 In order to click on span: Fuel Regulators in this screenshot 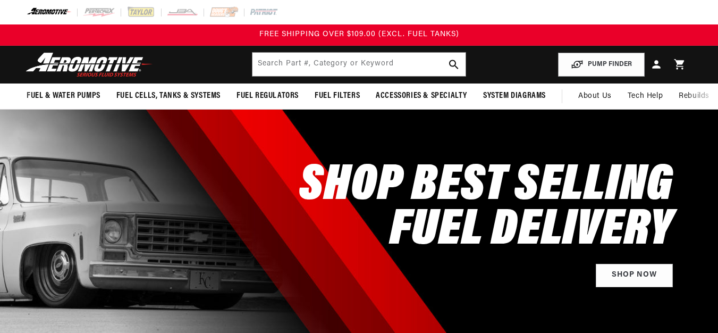, I will do `click(267, 96)`.